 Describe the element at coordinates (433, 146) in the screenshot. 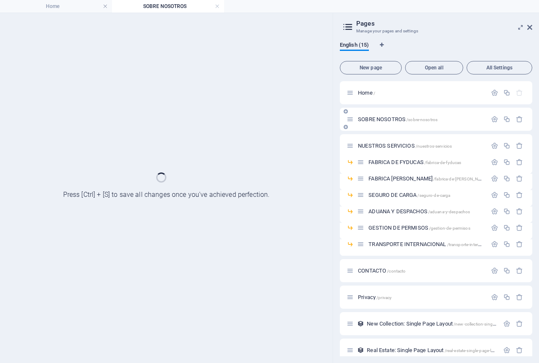

I see `span: /nuestros-servicios` at that location.